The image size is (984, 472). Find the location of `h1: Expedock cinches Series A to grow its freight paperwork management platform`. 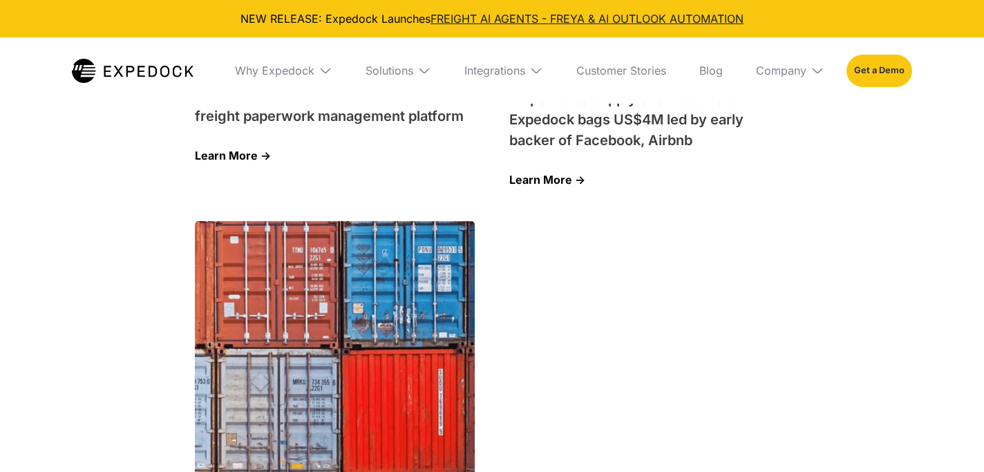

h1: Expedock cinches Series A to grow its freight paperwork management platform is located at coordinates (334, 106).